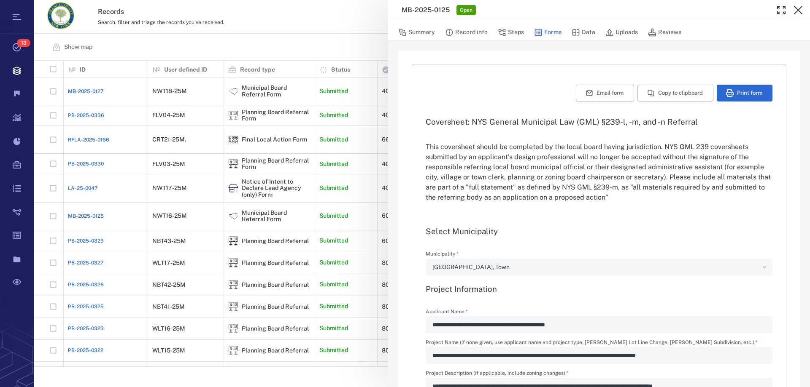 This screenshot has width=810, height=387. Describe the element at coordinates (621, 32) in the screenshot. I see `button: Uploads` at that location.